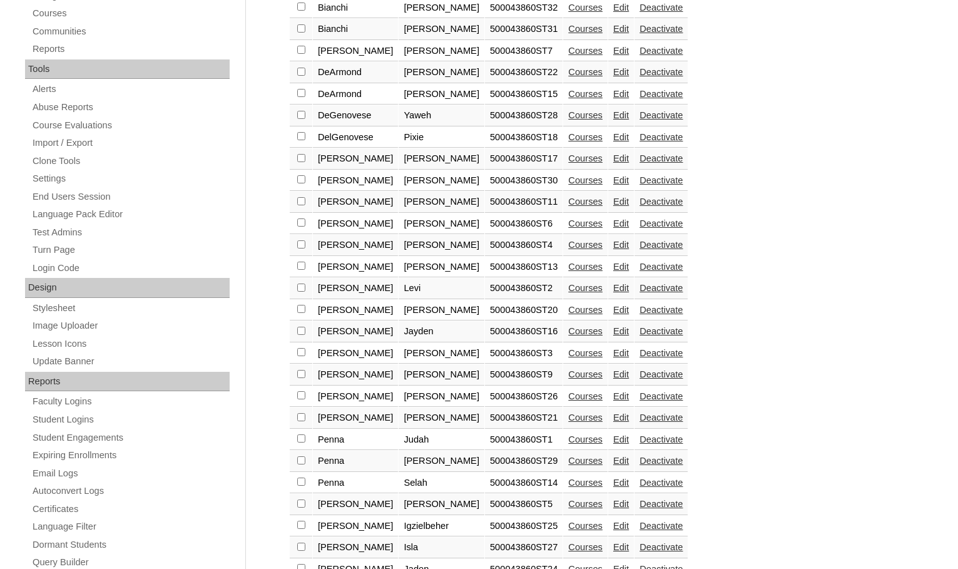 The image size is (958, 569). What do you see at coordinates (130, 526) in the screenshot?
I see `a: Language Filter` at bounding box center [130, 526].